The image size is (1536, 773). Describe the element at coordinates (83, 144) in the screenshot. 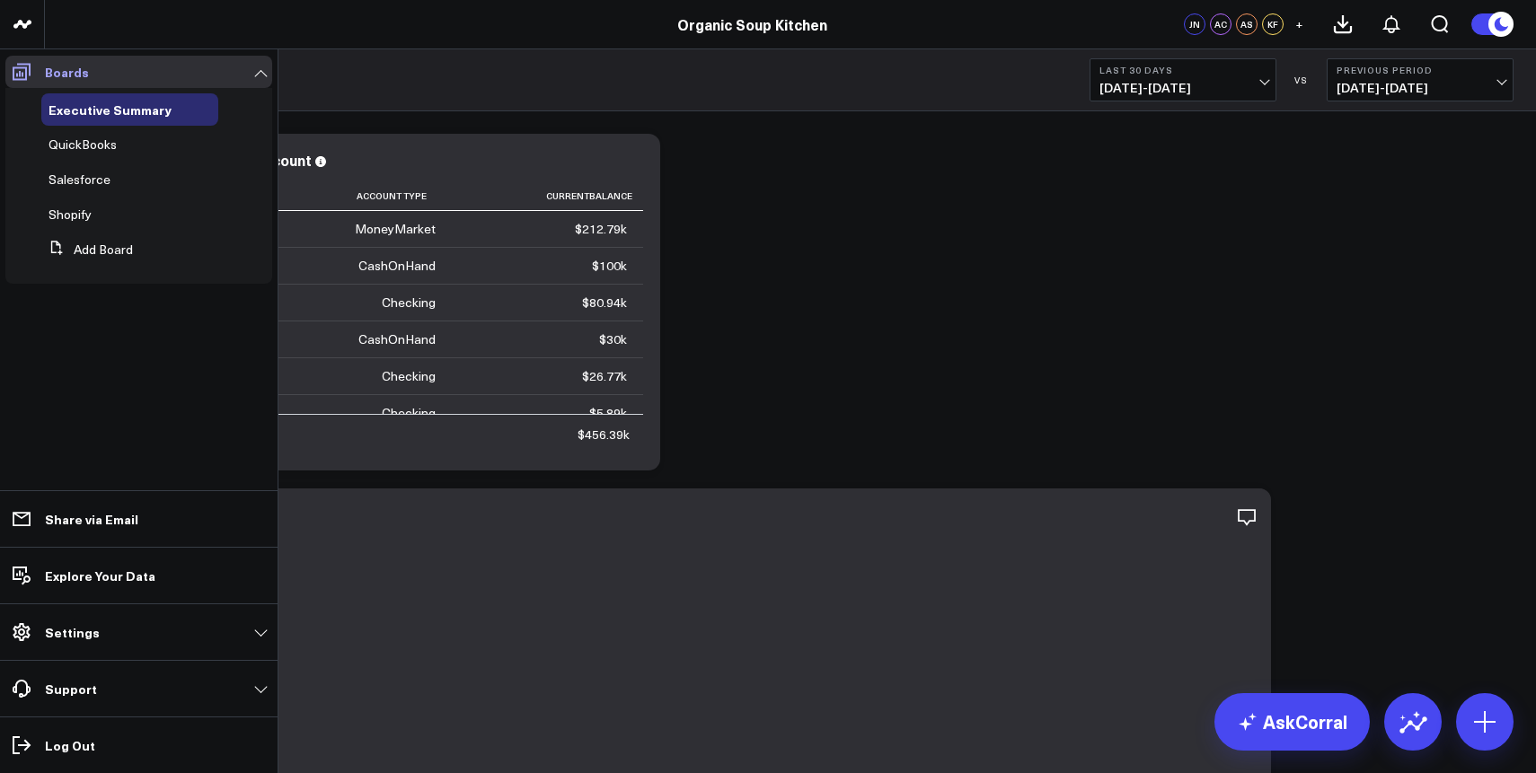

I see `span: QuickBooks` at that location.